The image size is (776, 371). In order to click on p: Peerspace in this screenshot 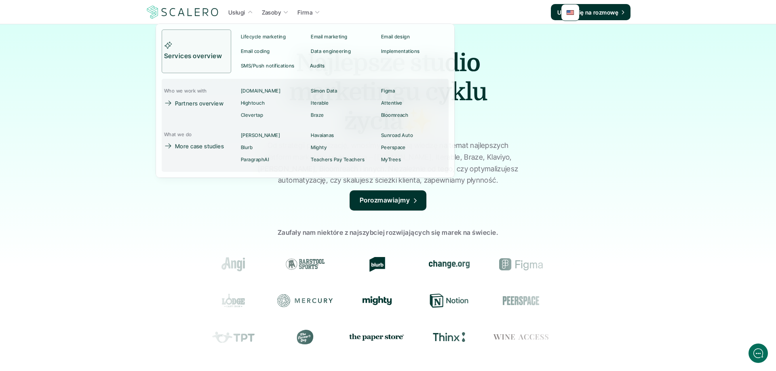, I will do `click(393, 147)`.